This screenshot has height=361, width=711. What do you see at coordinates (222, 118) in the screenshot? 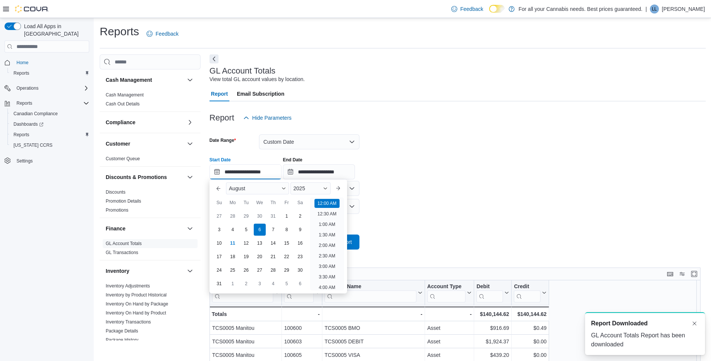
I see `h3: Report` at bounding box center [222, 118].